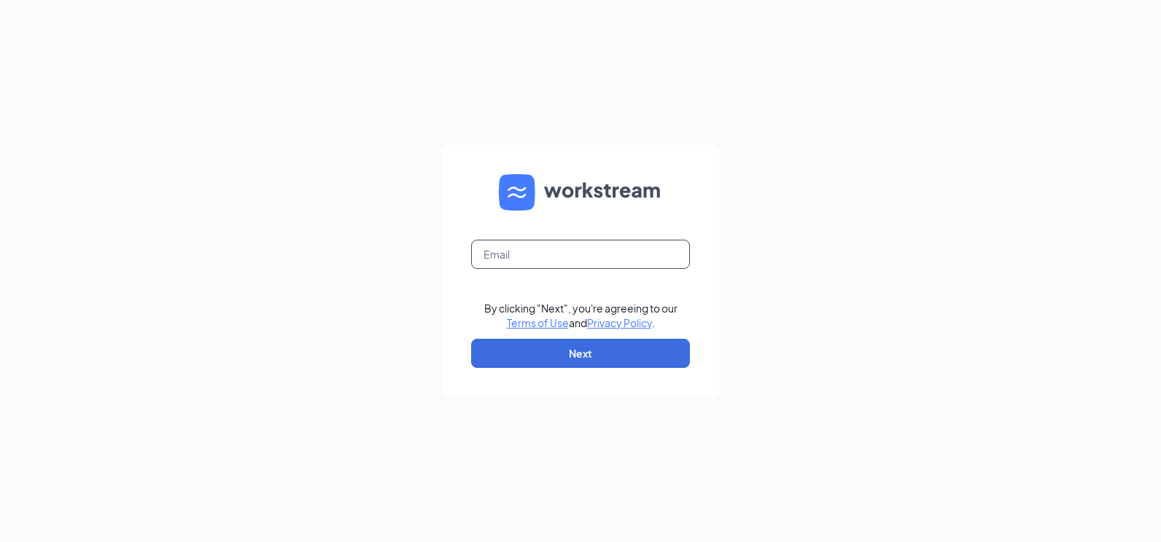 Image resolution: width=1161 pixels, height=542 pixels. What do you see at coordinates (537, 323) in the screenshot?
I see `a: Terms of Use` at bounding box center [537, 323].